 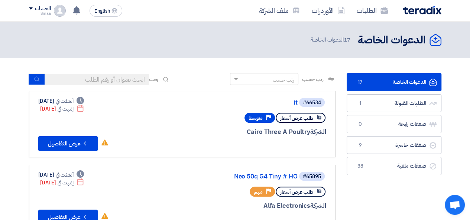 I want to click on a: الأوردرات, so click(x=328, y=10).